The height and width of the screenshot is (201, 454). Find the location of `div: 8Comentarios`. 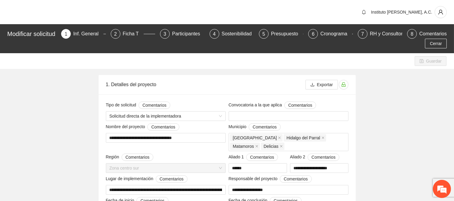

div: 8Comentarios is located at coordinates (427, 34).